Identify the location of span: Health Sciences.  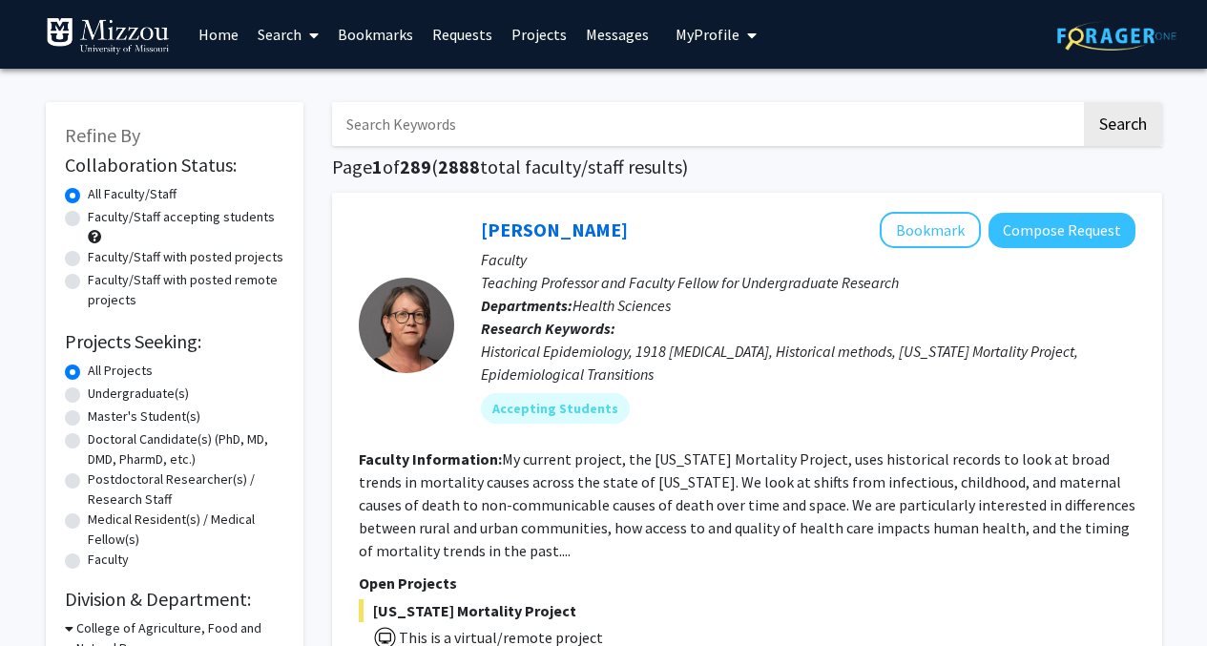
(621, 305).